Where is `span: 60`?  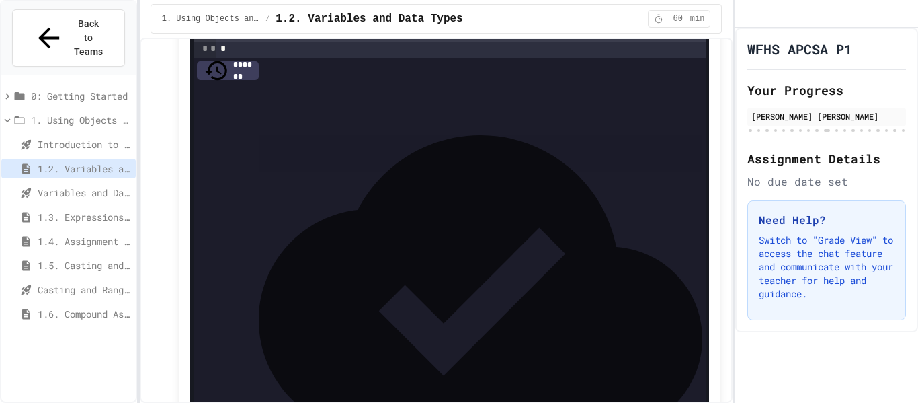
span: 60 is located at coordinates (678, 19).